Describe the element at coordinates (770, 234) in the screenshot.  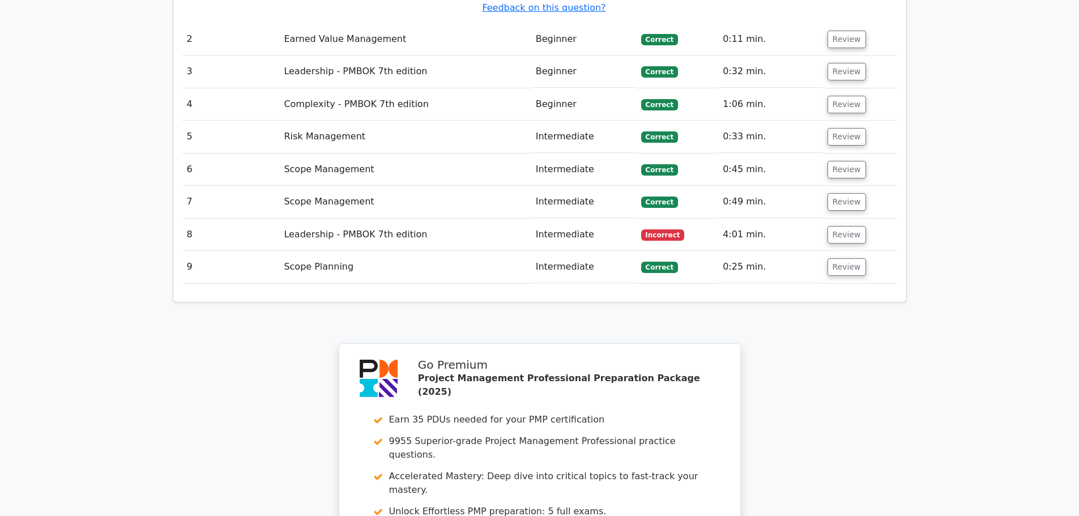
I see `td: 4:01 min.` at that location.